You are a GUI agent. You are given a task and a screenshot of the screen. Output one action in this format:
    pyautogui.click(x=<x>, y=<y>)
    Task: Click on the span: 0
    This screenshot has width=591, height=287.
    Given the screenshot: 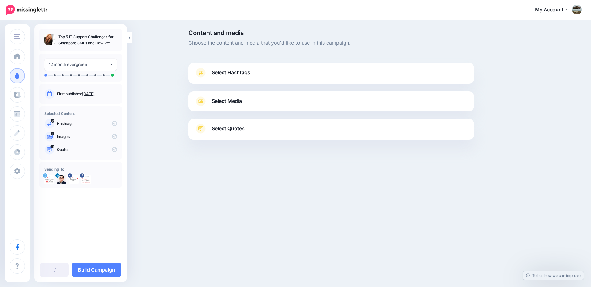 What is the action you would take?
    pyautogui.click(x=53, y=121)
    